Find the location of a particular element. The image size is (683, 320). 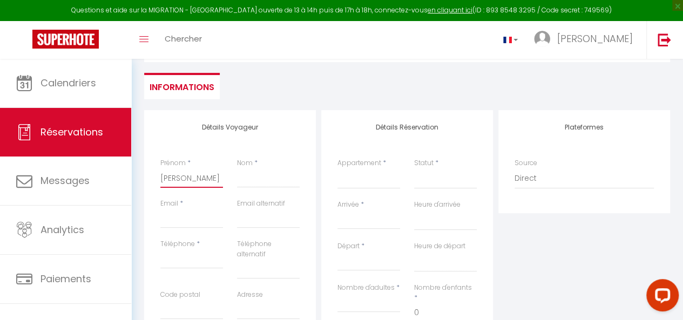

label: Adresse is located at coordinates (250, 295).